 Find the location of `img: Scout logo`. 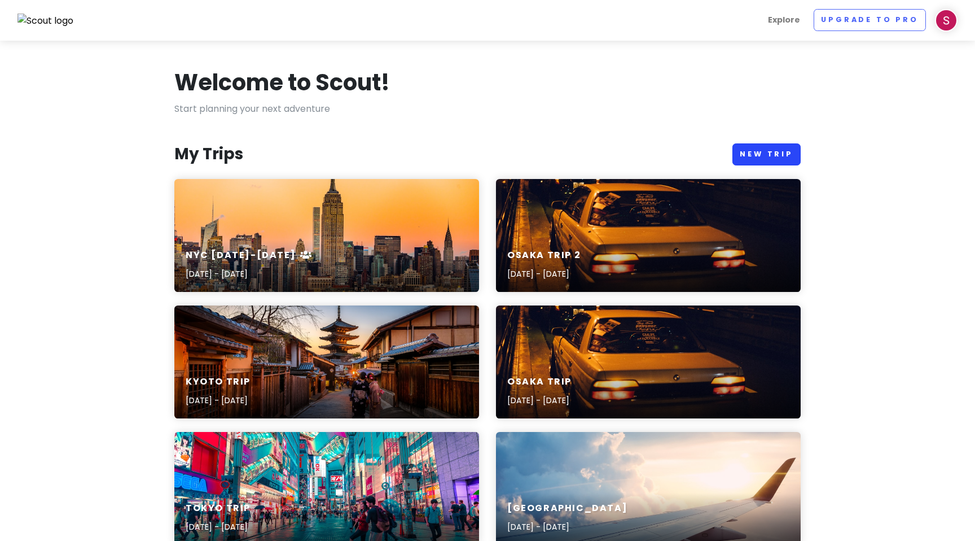

img: Scout logo is located at coordinates (46, 21).